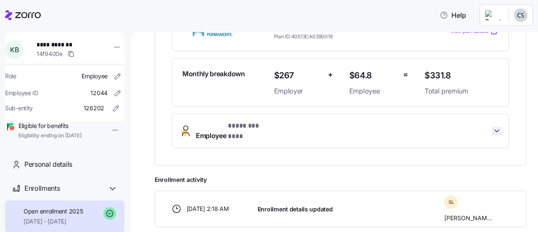 This screenshot has width=538, height=232. I want to click on img: 2df6d97b4bcaa7f1b4a2ee07b0c0b24b, so click(521, 15).